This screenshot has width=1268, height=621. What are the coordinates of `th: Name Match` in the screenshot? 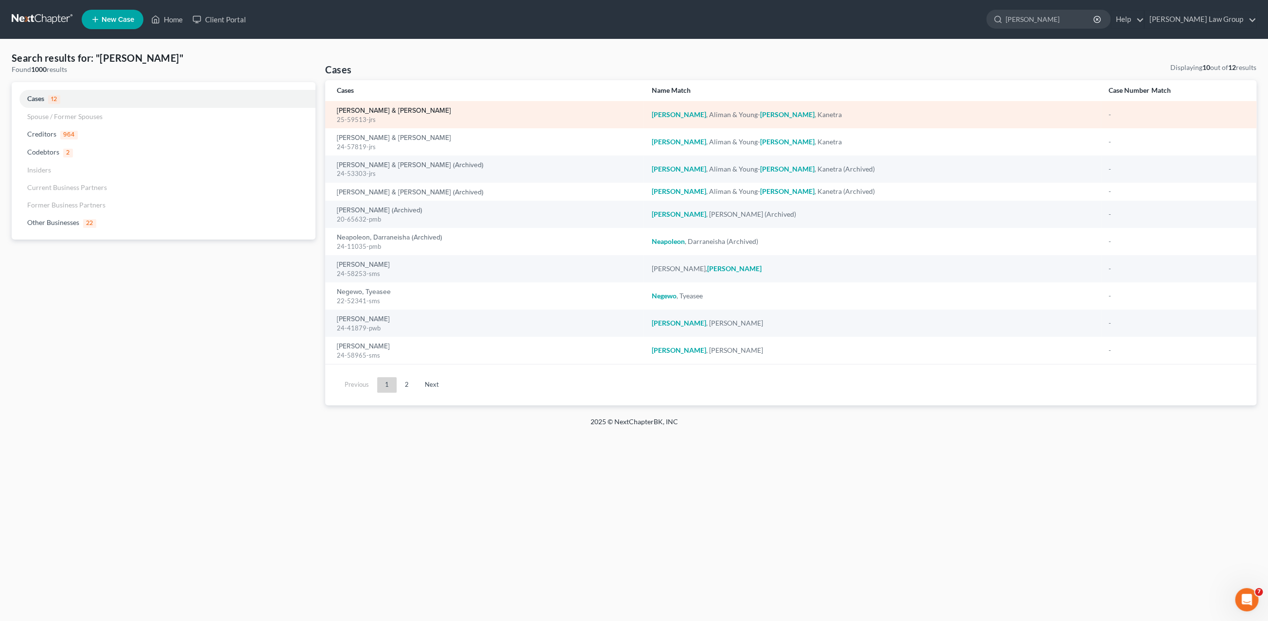 It's located at (872, 90).